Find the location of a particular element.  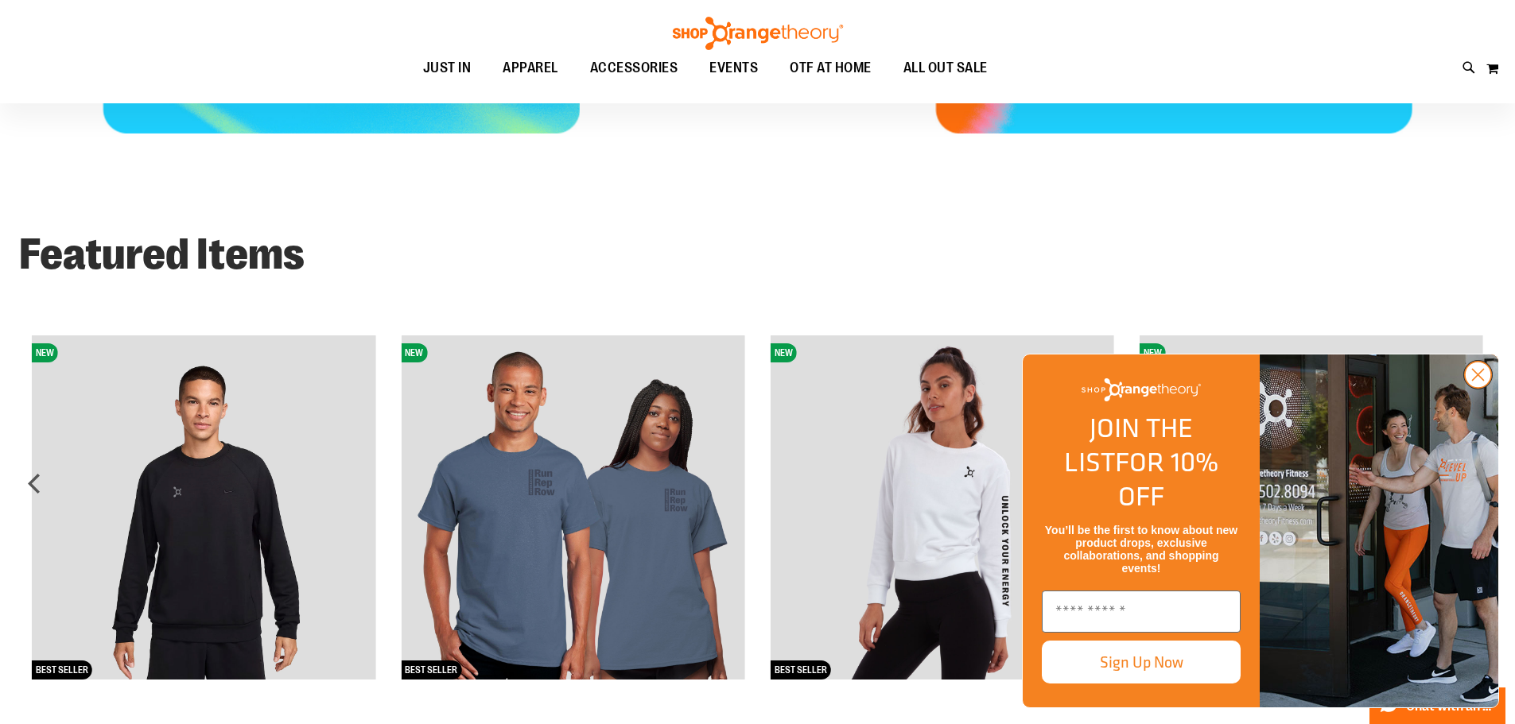

span: ALL OUT SALE is located at coordinates (945, 68).